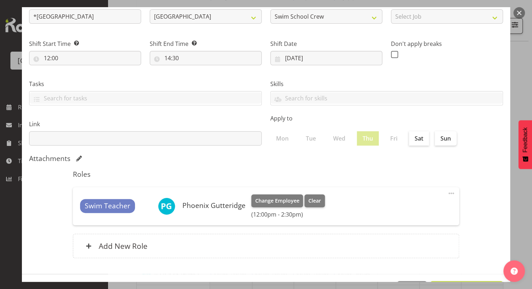 This screenshot has height=289, width=532. Describe the element at coordinates (367, 138) in the screenshot. I see `label: Thu` at that location.